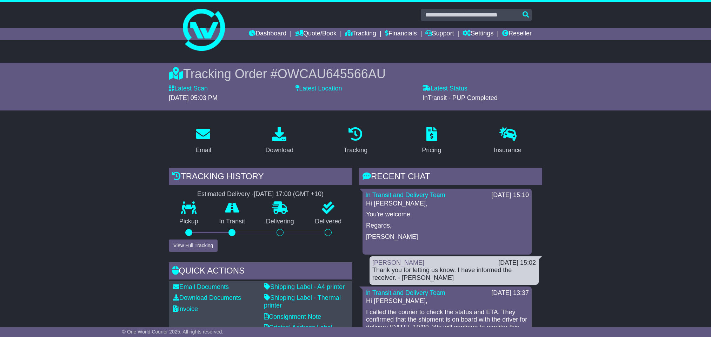 This screenshot has width=711, height=337. Describe the element at coordinates (445, 89) in the screenshot. I see `label: Latest Status` at that location.